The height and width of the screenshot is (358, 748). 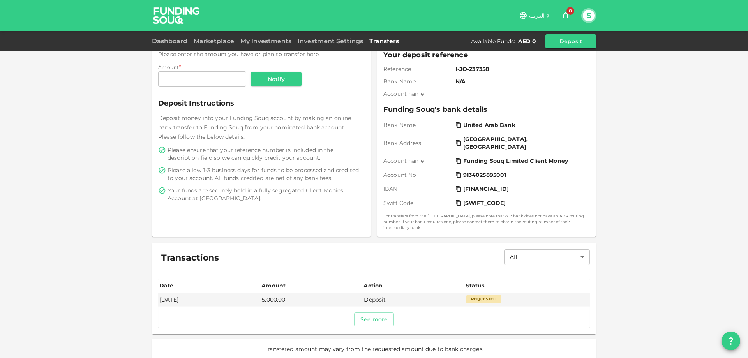 I want to click on a: My Investments, so click(x=266, y=41).